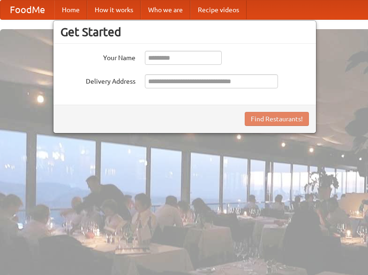 The height and width of the screenshot is (275, 368). I want to click on a: Who we are, so click(166, 10).